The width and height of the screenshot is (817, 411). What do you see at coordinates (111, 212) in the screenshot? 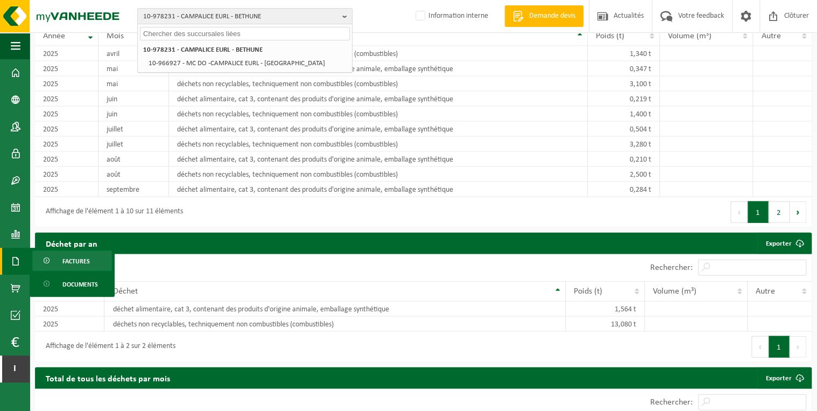
I see `div: Affichage de l'élément 1 à 10 sur 11 éléments` at bounding box center [111, 212].